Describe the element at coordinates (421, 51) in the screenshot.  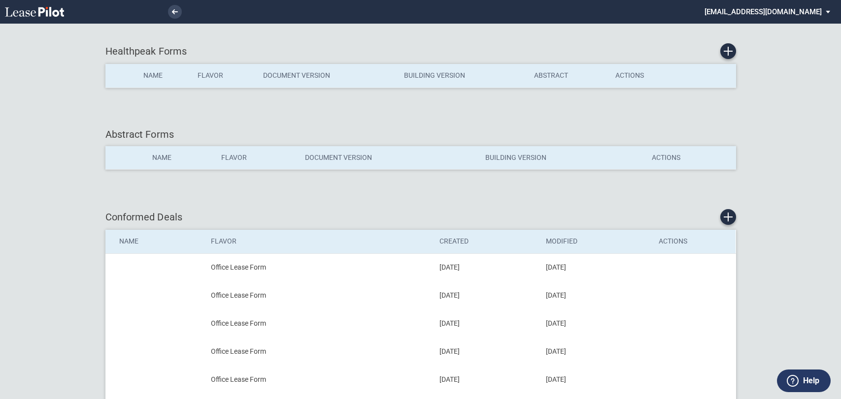
I see `div: Healthpeak Forms` at that location.